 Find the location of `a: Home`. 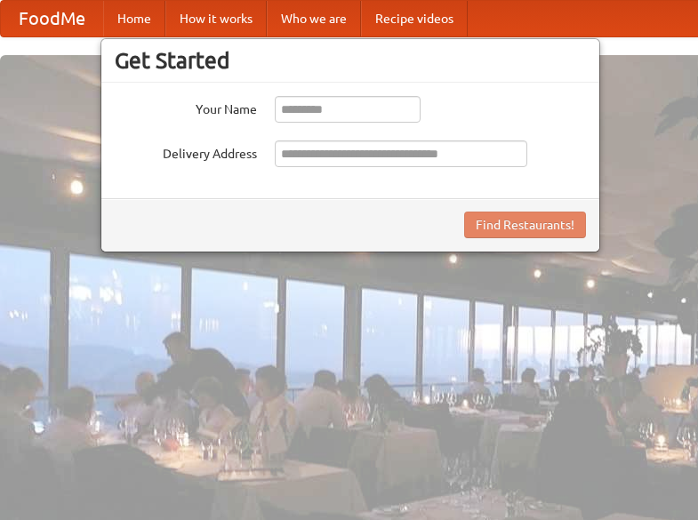

a: Home is located at coordinates (134, 19).